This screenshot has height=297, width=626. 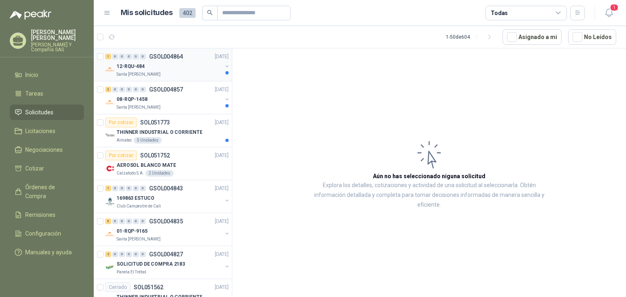 I want to click on h3: Aún no has seleccionado niguna solicitud, so click(x=429, y=176).